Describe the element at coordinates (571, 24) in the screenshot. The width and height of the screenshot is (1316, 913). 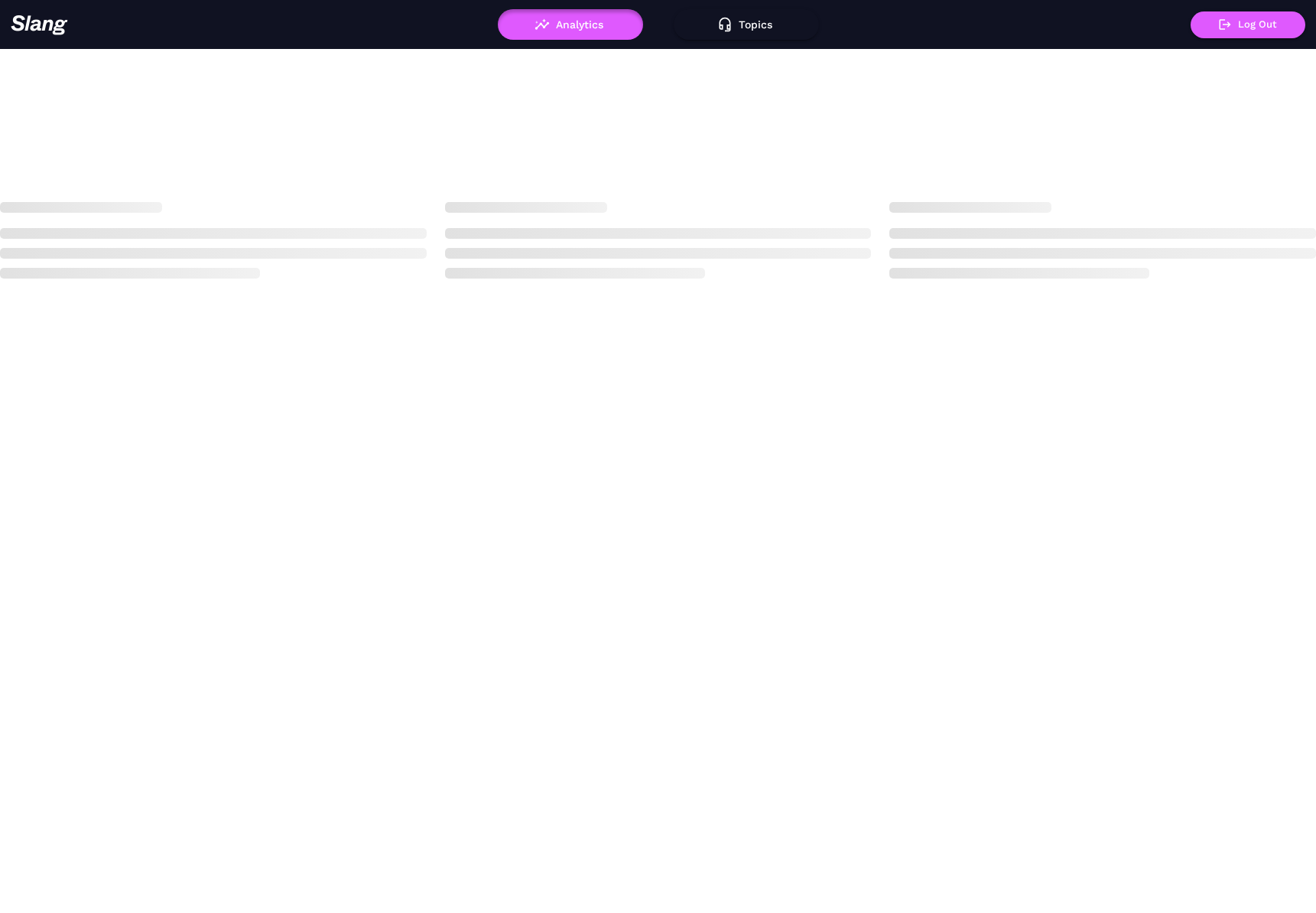
I see `a: Analytics` at that location.